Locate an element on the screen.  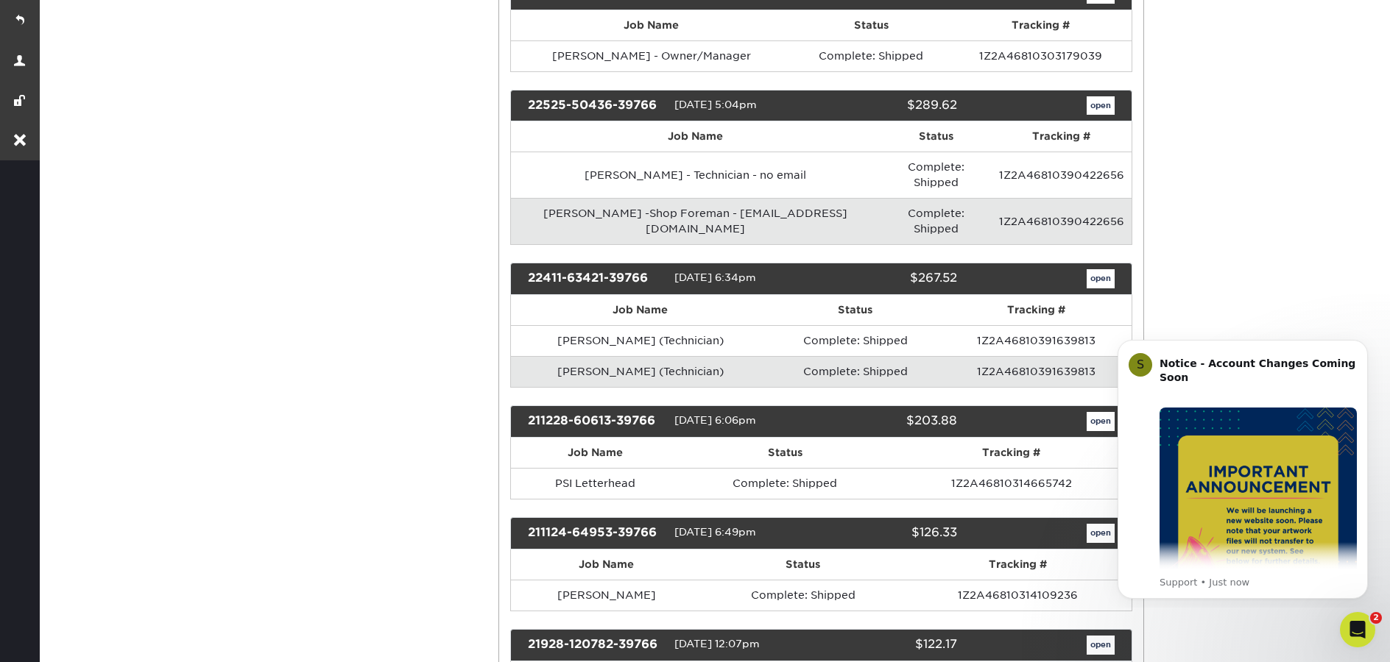
div: 22411-63421-39766 is located at coordinates (595, 279).